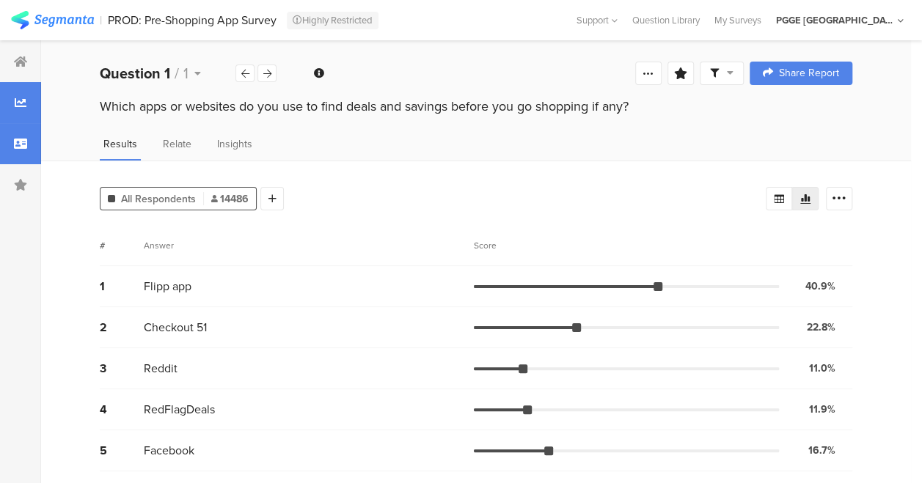  What do you see at coordinates (120, 144) in the screenshot?
I see `span: Results` at bounding box center [120, 144].